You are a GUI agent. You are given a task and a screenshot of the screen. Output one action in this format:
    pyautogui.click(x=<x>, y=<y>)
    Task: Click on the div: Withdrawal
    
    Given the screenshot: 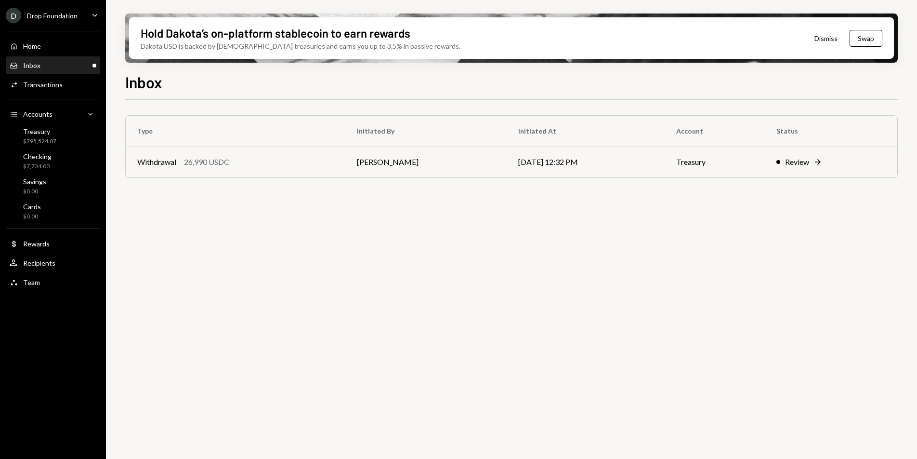 What is the action you would take?
    pyautogui.click(x=157, y=162)
    